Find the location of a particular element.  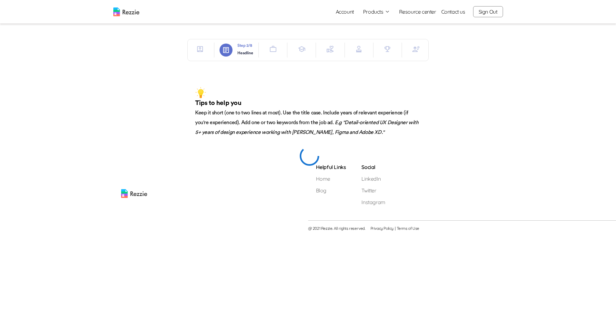

p: Keep it short (one to two lines at most). Use the title case. Include years of relevant experienc... is located at coordinates (308, 123).